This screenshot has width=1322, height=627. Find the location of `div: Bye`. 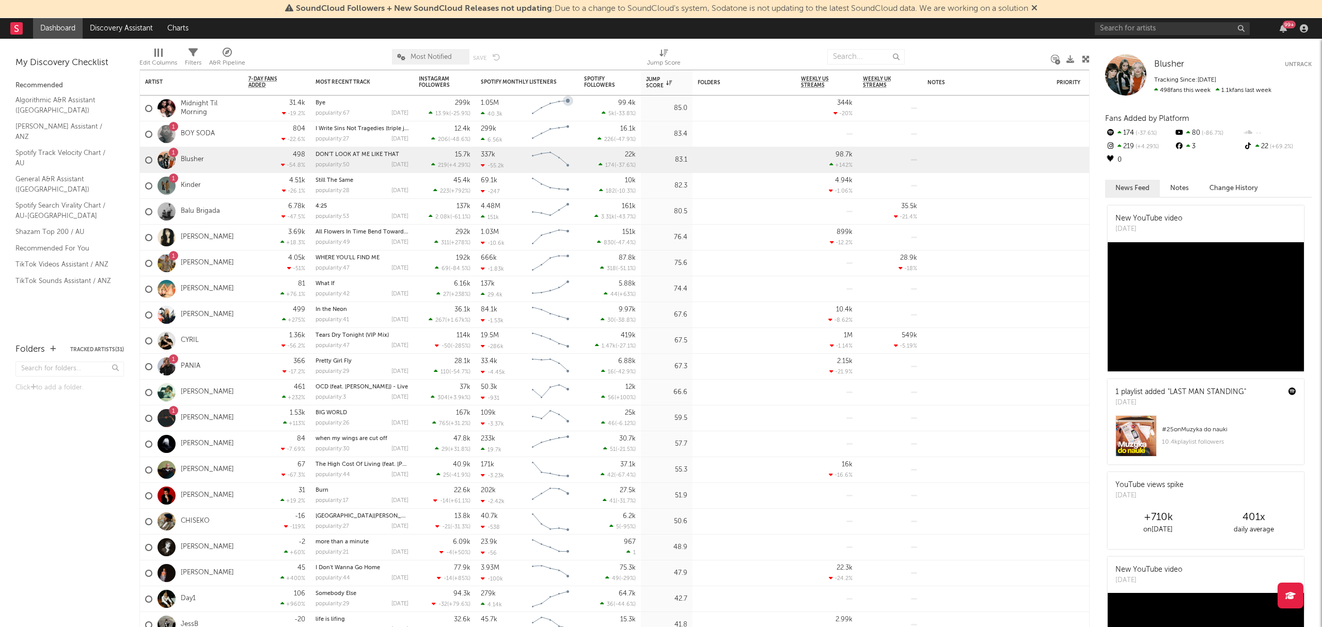

div: Bye is located at coordinates (362, 103).